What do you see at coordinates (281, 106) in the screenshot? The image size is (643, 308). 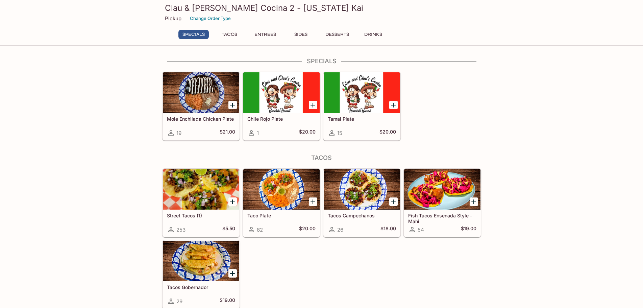 I see `a: Chile Rojo Plate1$20.00` at bounding box center [281, 106].